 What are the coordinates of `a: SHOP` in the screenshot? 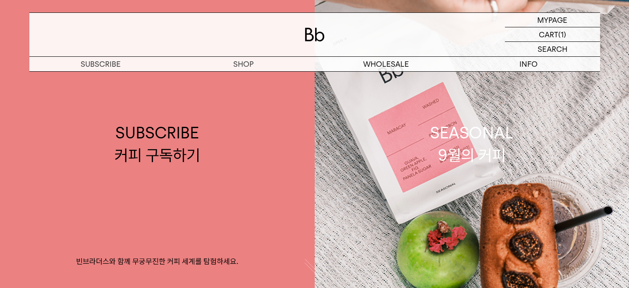 It's located at (243, 64).